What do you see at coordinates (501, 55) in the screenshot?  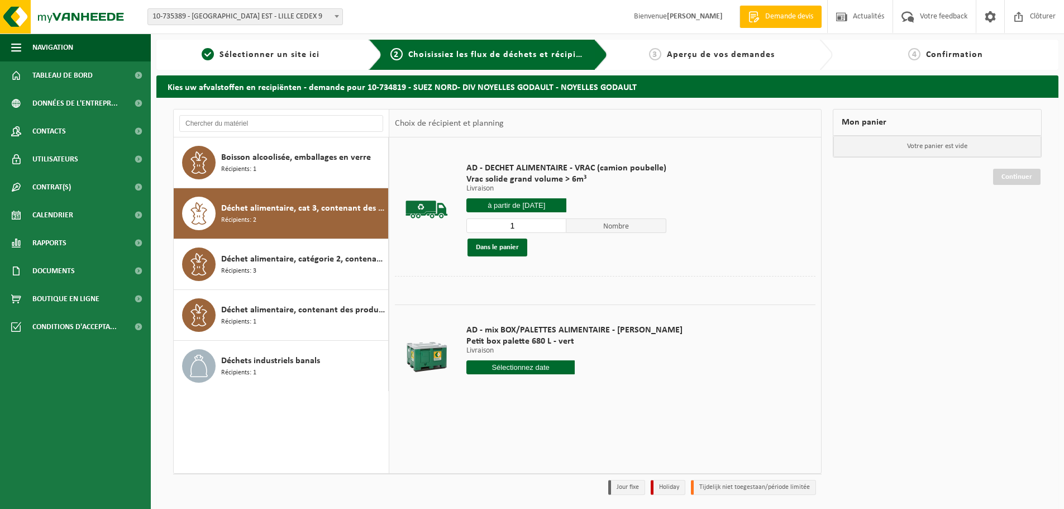 I see `span: Choisissiez les flux de déchets et récipients` at bounding box center [501, 55].